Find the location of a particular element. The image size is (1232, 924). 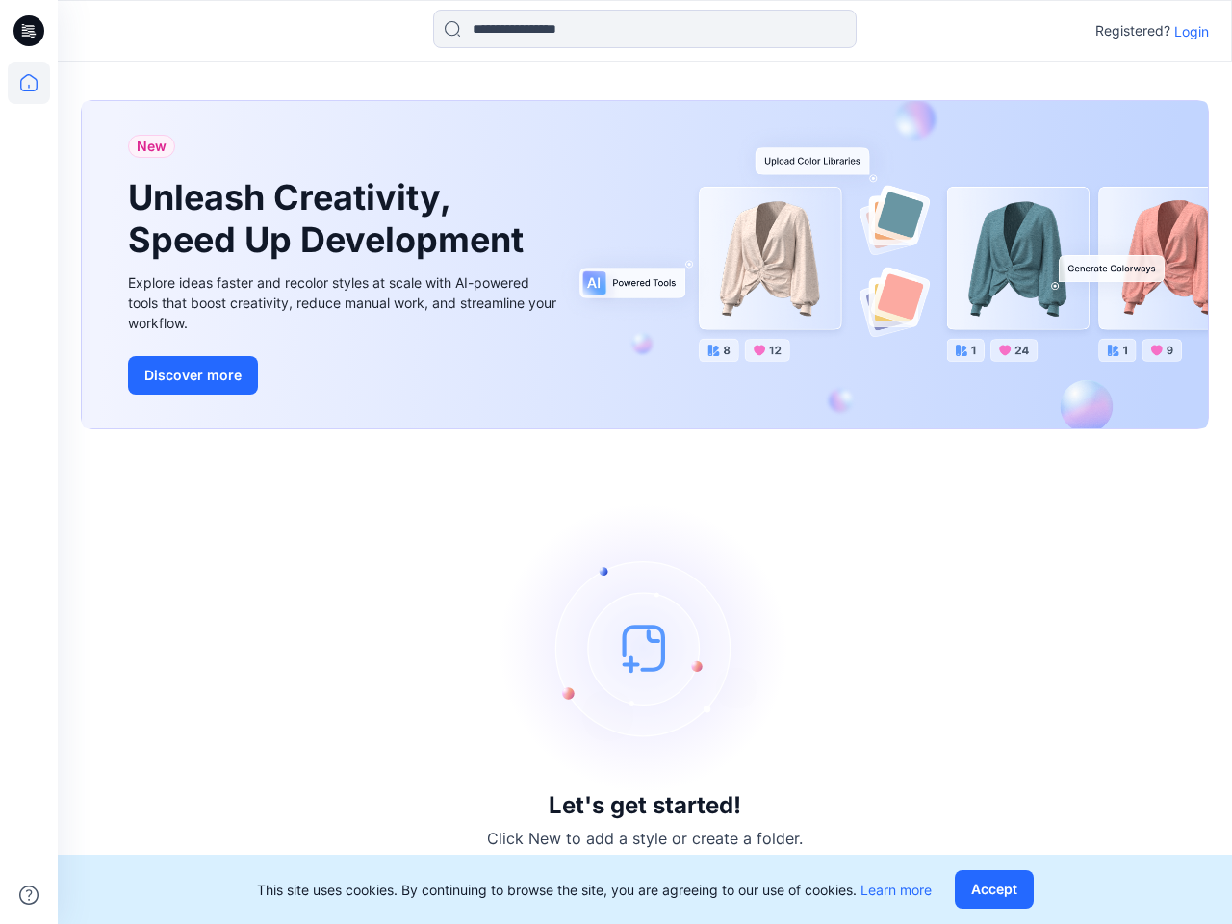

button: Discover more is located at coordinates (193, 375).